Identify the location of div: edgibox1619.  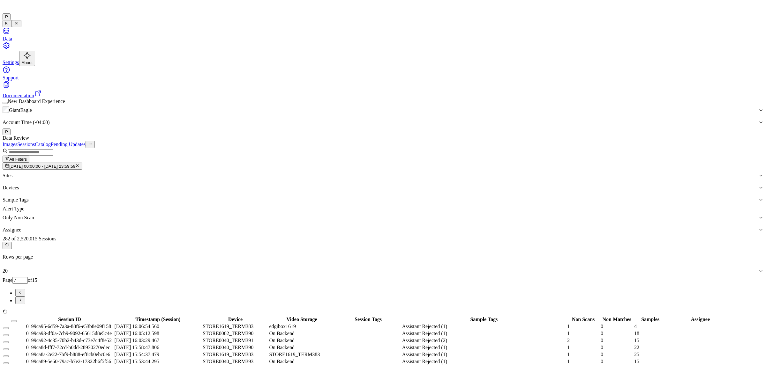
(302, 327).